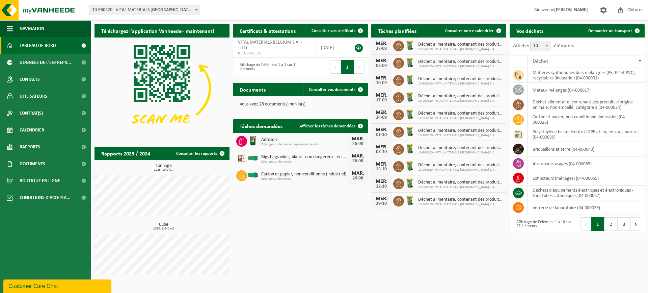 The height and width of the screenshot is (293, 648). What do you see at coordinates (164, 228) in the screenshot?
I see `span: 2025: 2,640 m3` at bounding box center [164, 228].